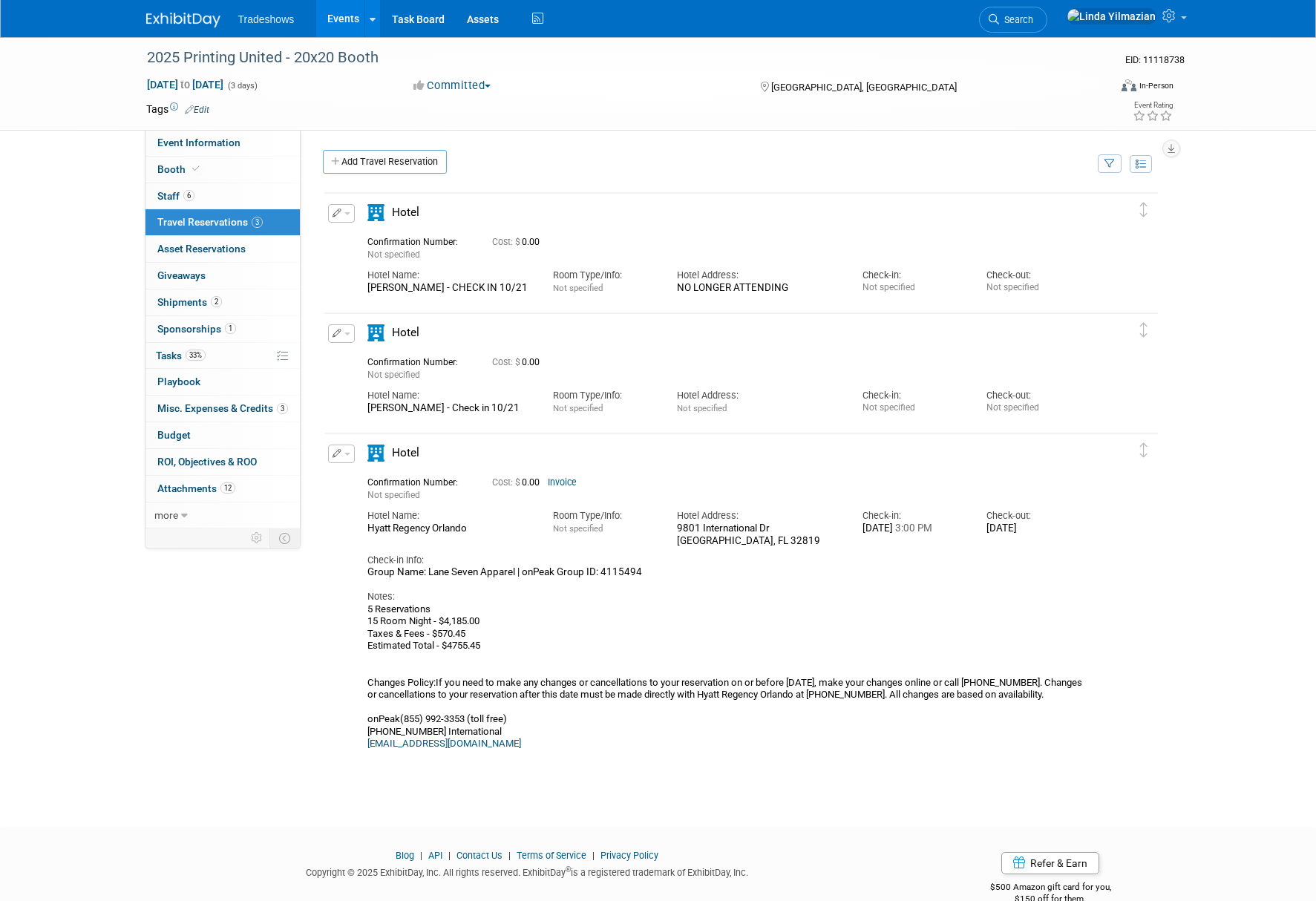  Describe the element at coordinates (223, 248) in the screenshot. I see `a: Asset Reservations` at that location.